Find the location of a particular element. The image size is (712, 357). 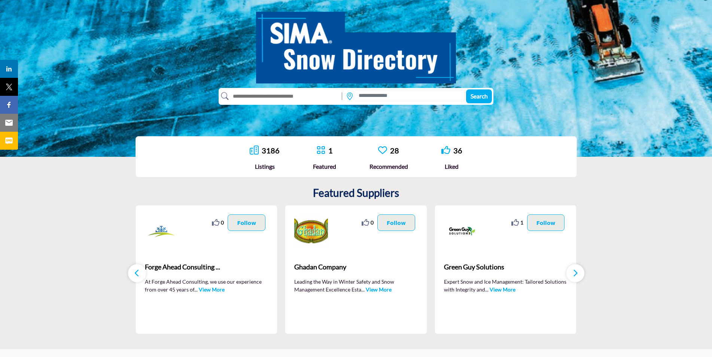

i: Go to Liked is located at coordinates (446, 150).